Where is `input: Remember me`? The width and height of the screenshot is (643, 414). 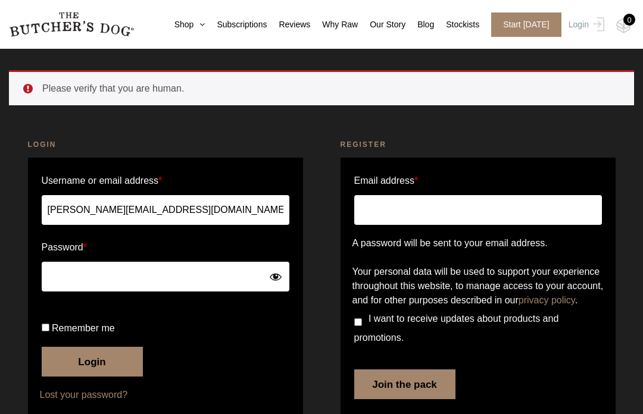 input: Remember me is located at coordinates (45, 327).